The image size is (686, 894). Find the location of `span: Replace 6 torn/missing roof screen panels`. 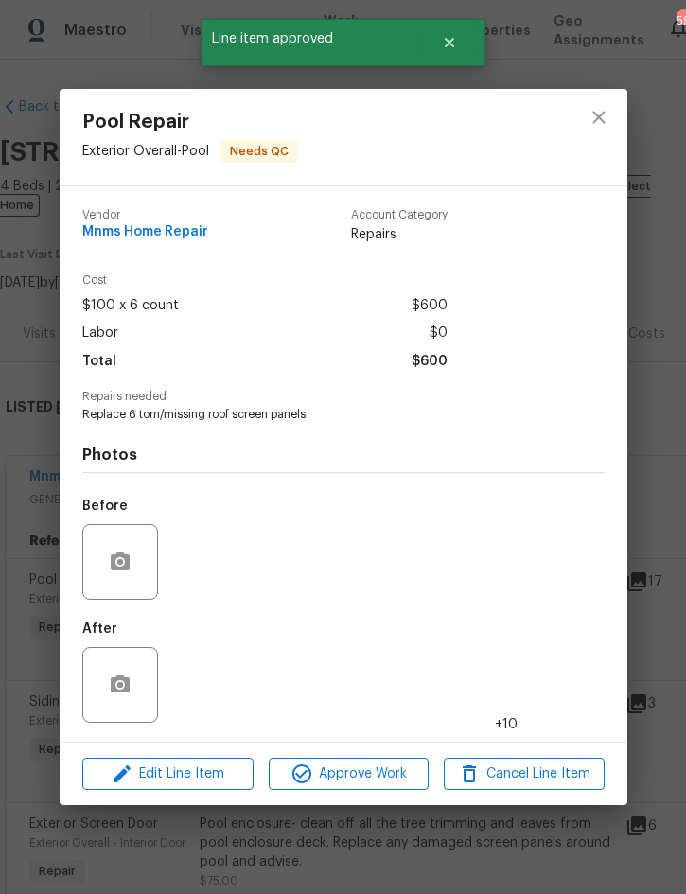

span: Replace 6 torn/missing roof screen panels is located at coordinates (317, 414).